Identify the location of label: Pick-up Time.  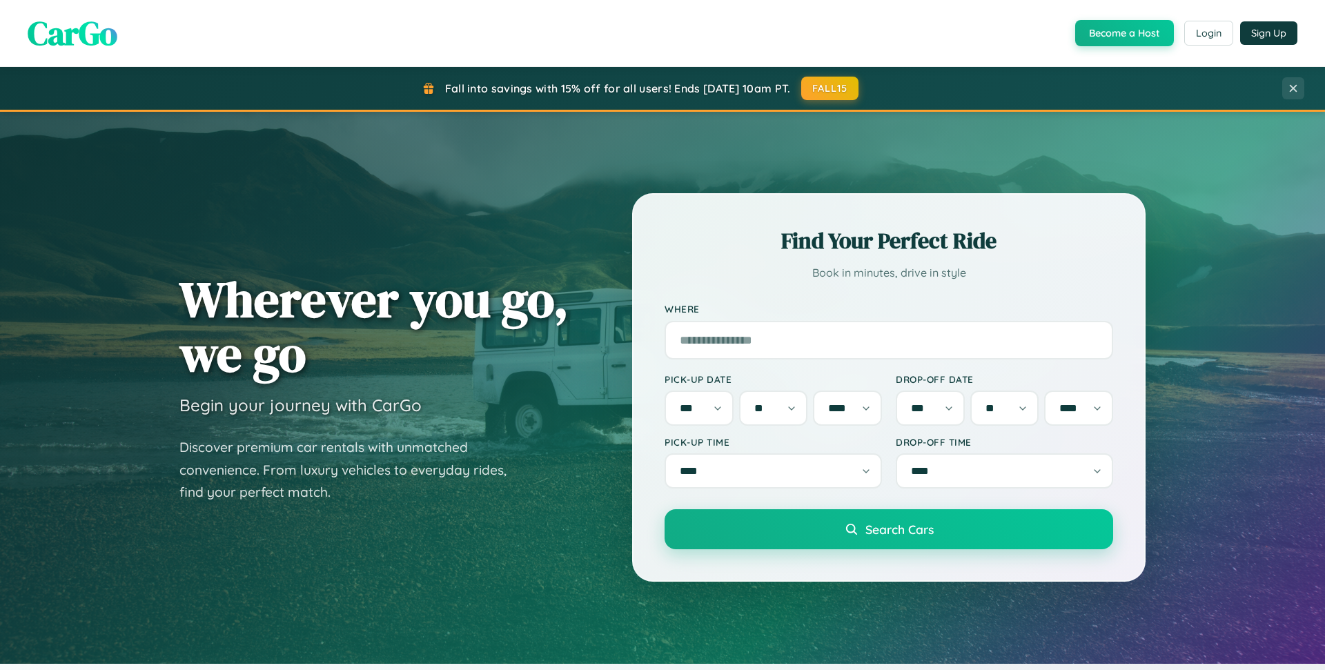
(773, 442).